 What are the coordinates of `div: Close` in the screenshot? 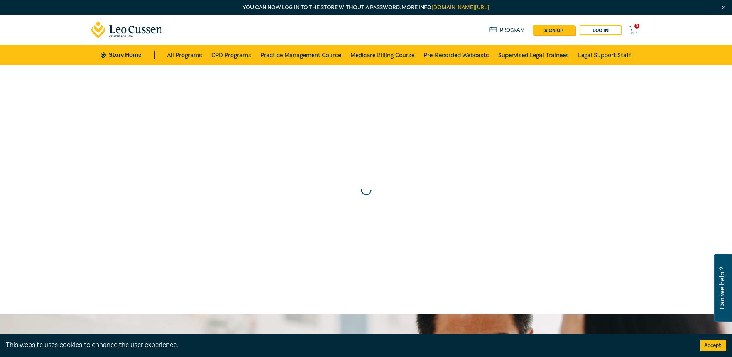 It's located at (723, 7).